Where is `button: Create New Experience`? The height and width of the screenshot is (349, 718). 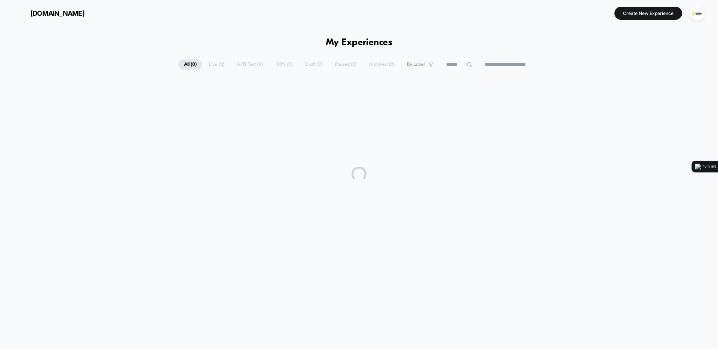
button: Create New Experience is located at coordinates (648, 13).